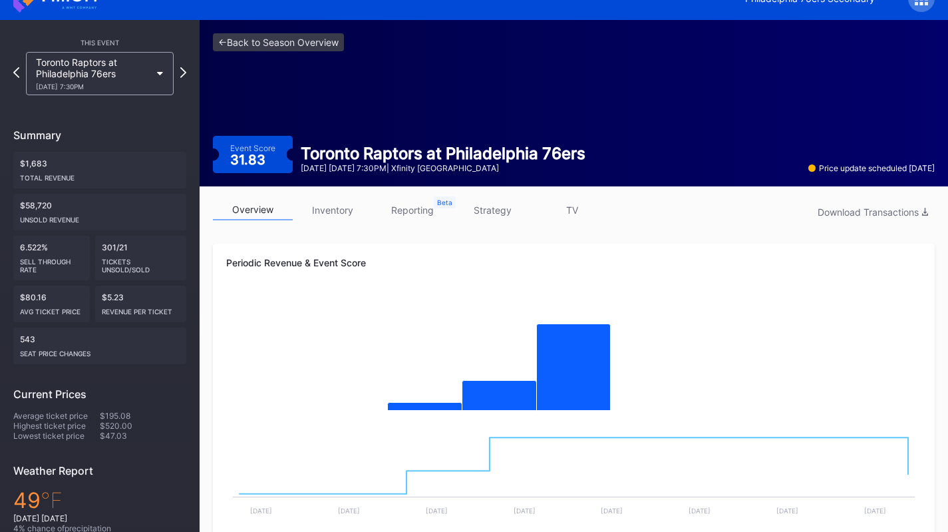  I want to click on div: Tickets Unsold/Sold, so click(141, 263).